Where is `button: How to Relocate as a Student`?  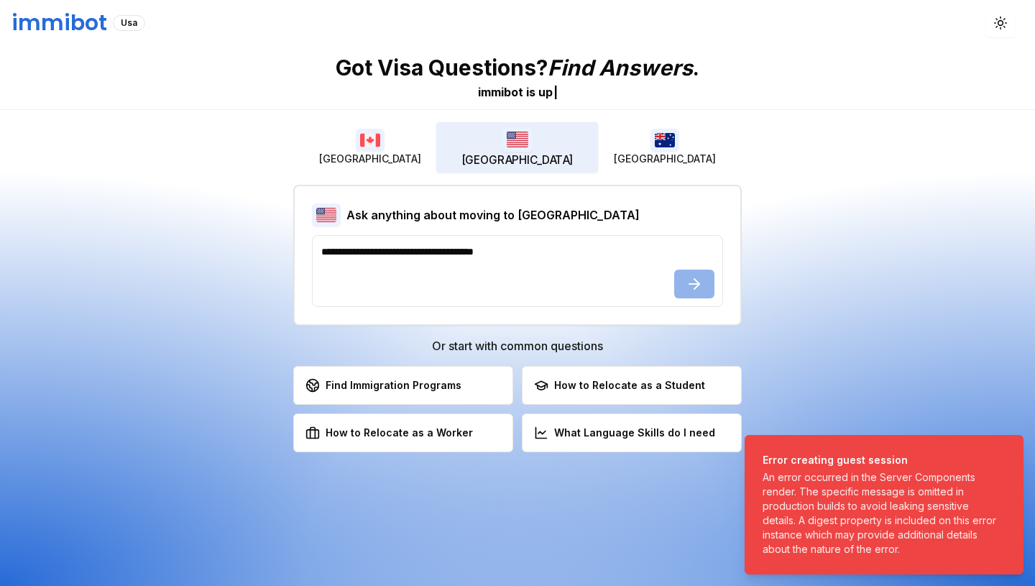 button: How to Relocate as a Student is located at coordinates (632, 385).